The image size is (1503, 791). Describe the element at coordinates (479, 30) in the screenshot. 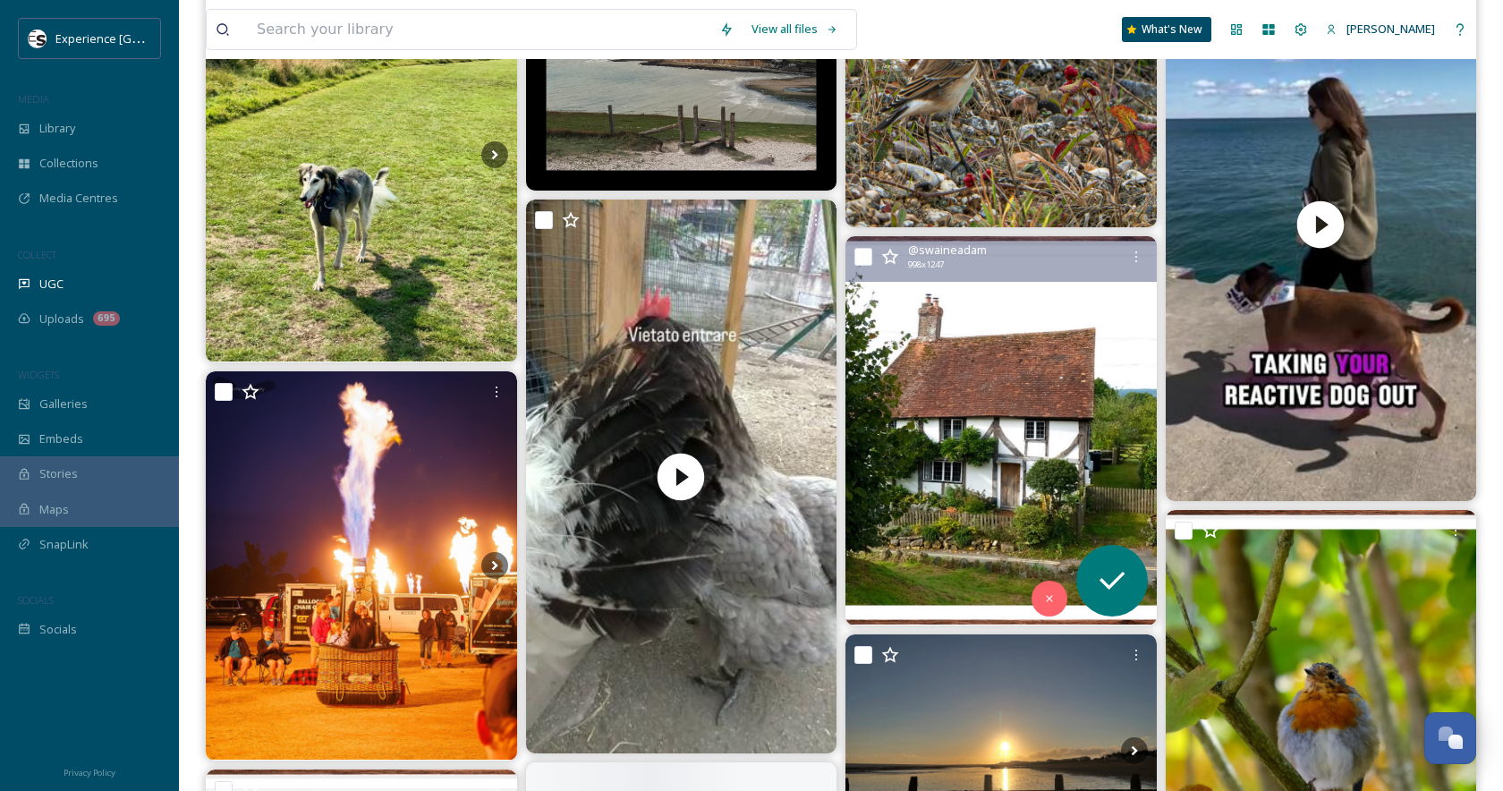

I see `input: Search your library` at that location.